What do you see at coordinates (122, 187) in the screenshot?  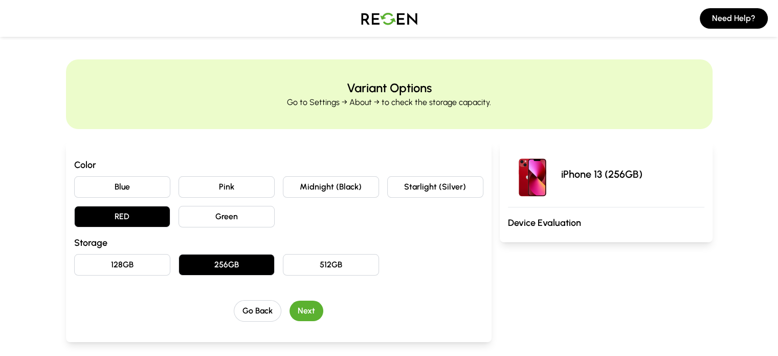 I see `button: Blue` at bounding box center [122, 187].